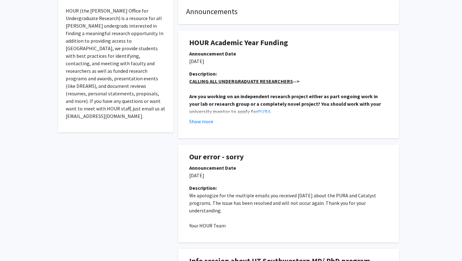 Image resolution: width=462 pixels, height=261 pixels. I want to click on h4: Announcements, so click(288, 12).